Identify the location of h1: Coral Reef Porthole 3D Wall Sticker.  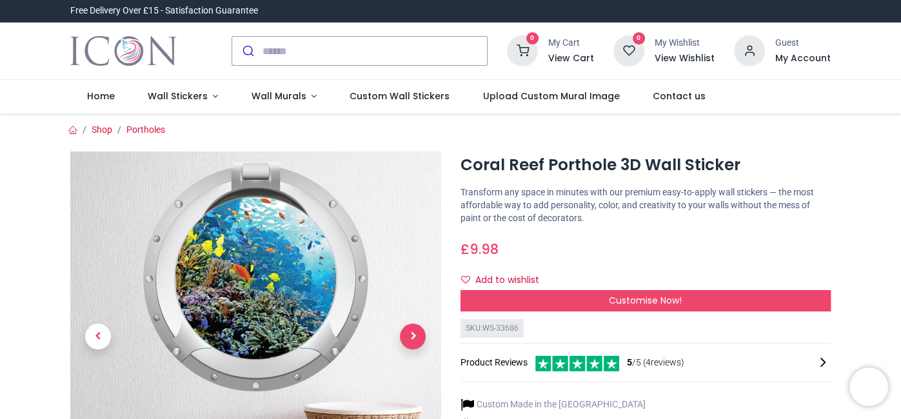
(645, 165).